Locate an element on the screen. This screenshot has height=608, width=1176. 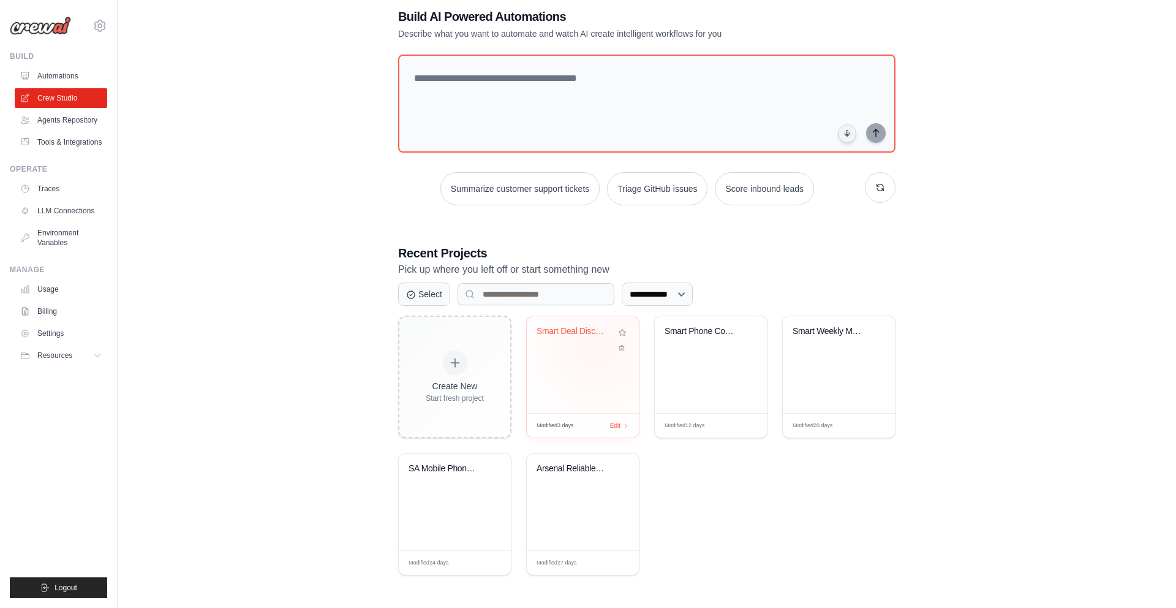
span: Resources is located at coordinates (55, 355).